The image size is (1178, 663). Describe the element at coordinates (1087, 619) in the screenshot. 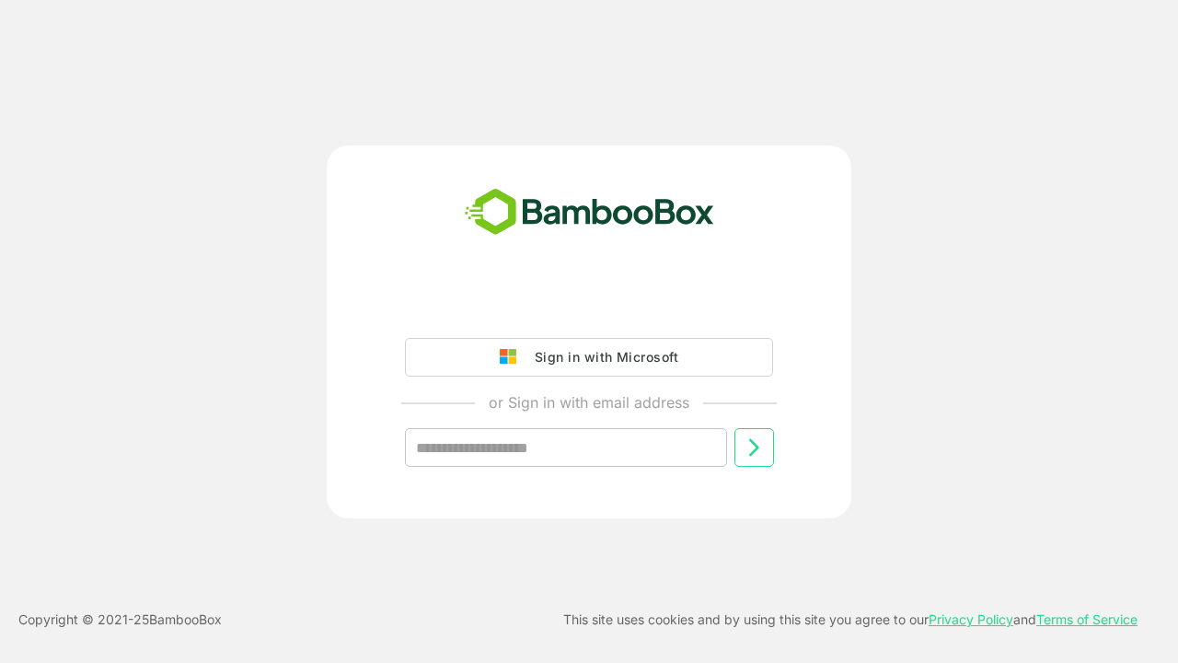

I see `a: Terms of Service` at that location.